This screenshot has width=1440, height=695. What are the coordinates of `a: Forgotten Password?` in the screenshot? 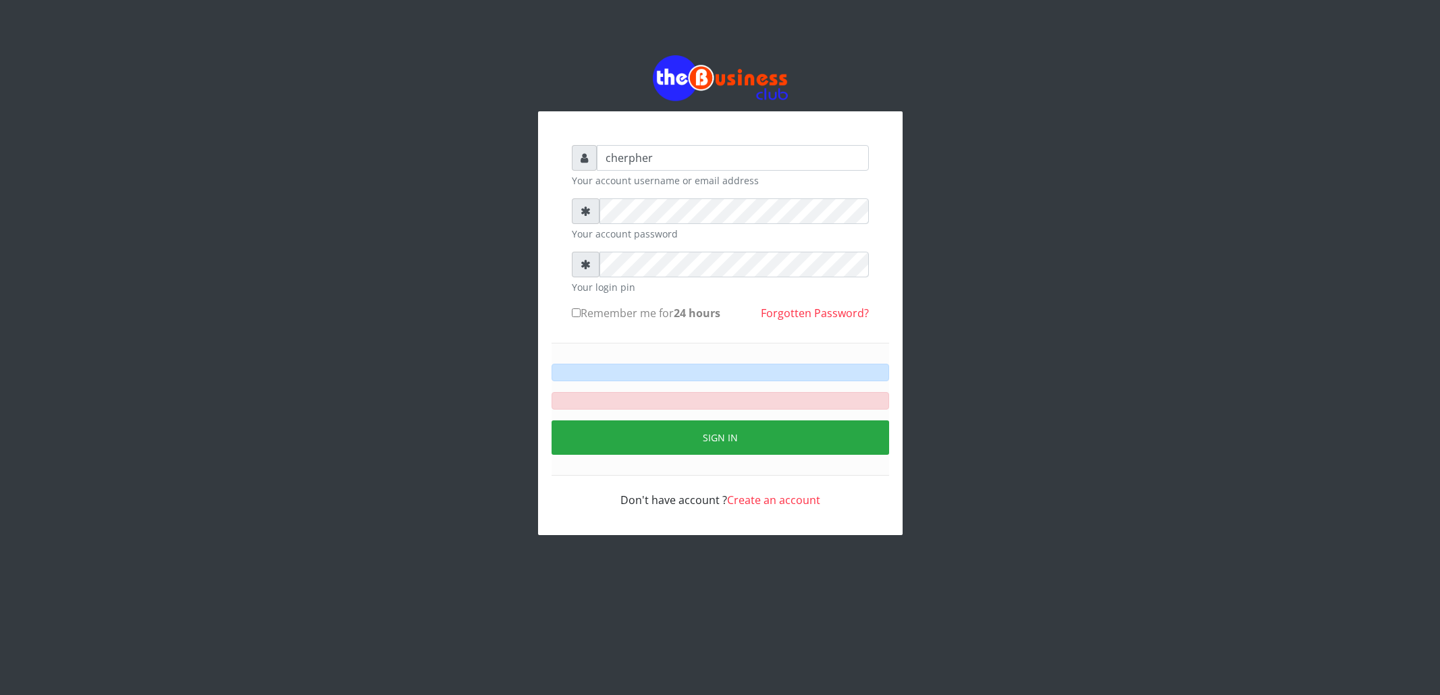 It's located at (815, 313).